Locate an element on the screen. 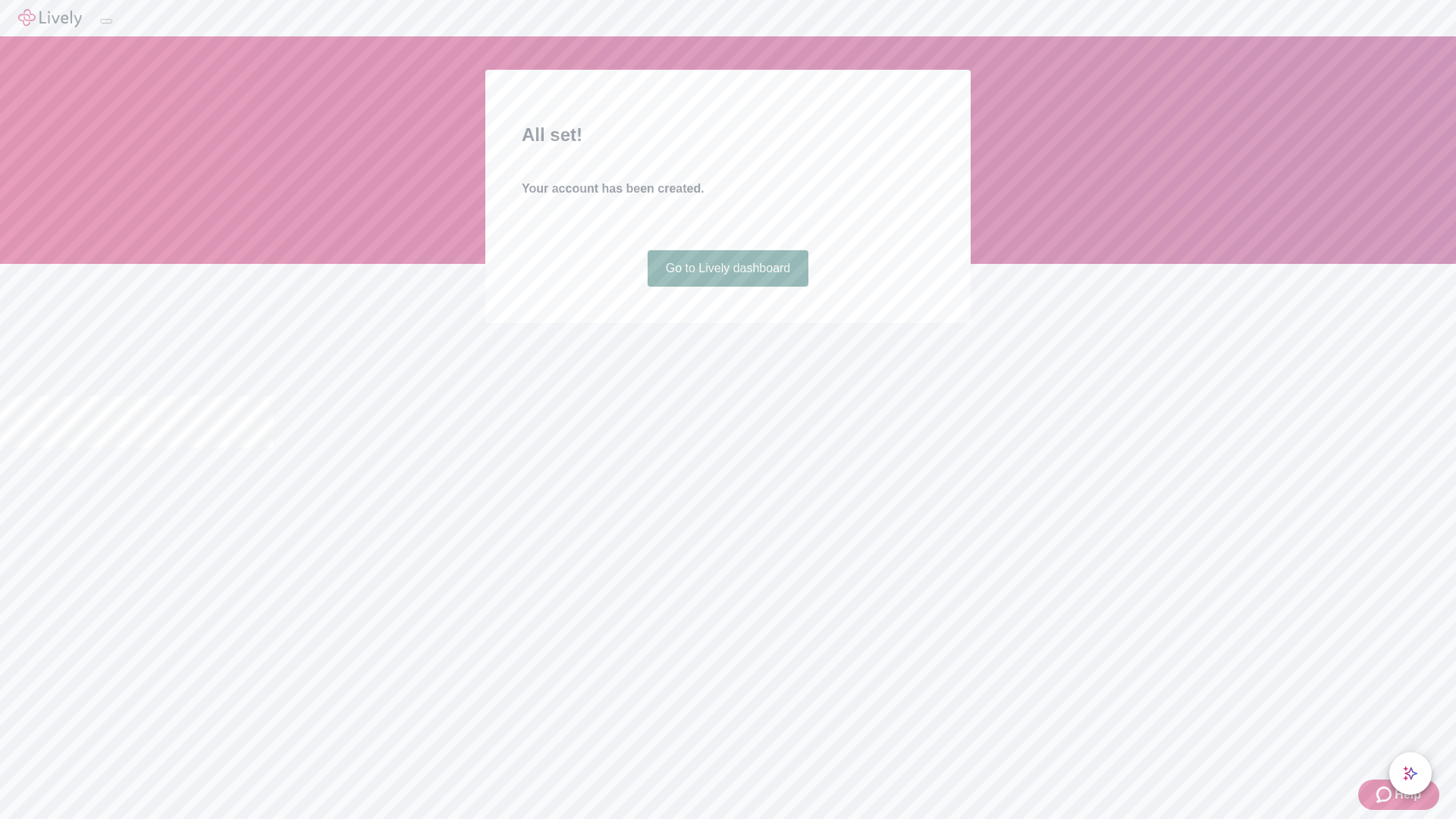 The image size is (1456, 819). span: Help is located at coordinates (1407, 795).